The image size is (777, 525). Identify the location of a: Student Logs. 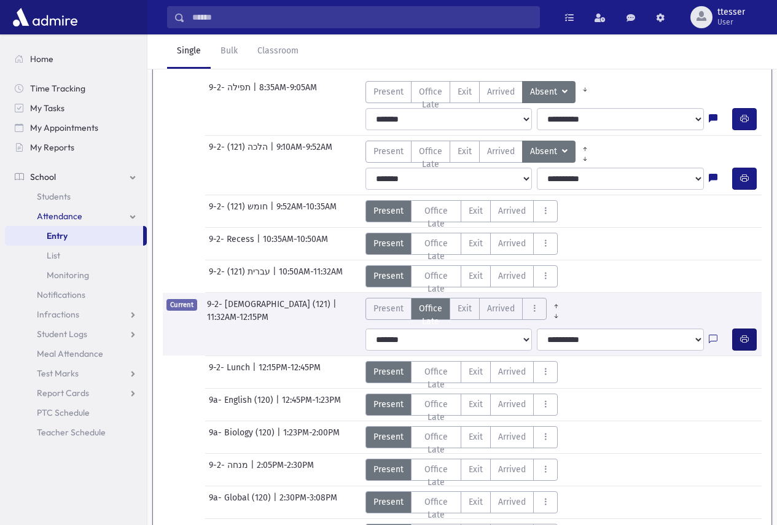
(76, 334).